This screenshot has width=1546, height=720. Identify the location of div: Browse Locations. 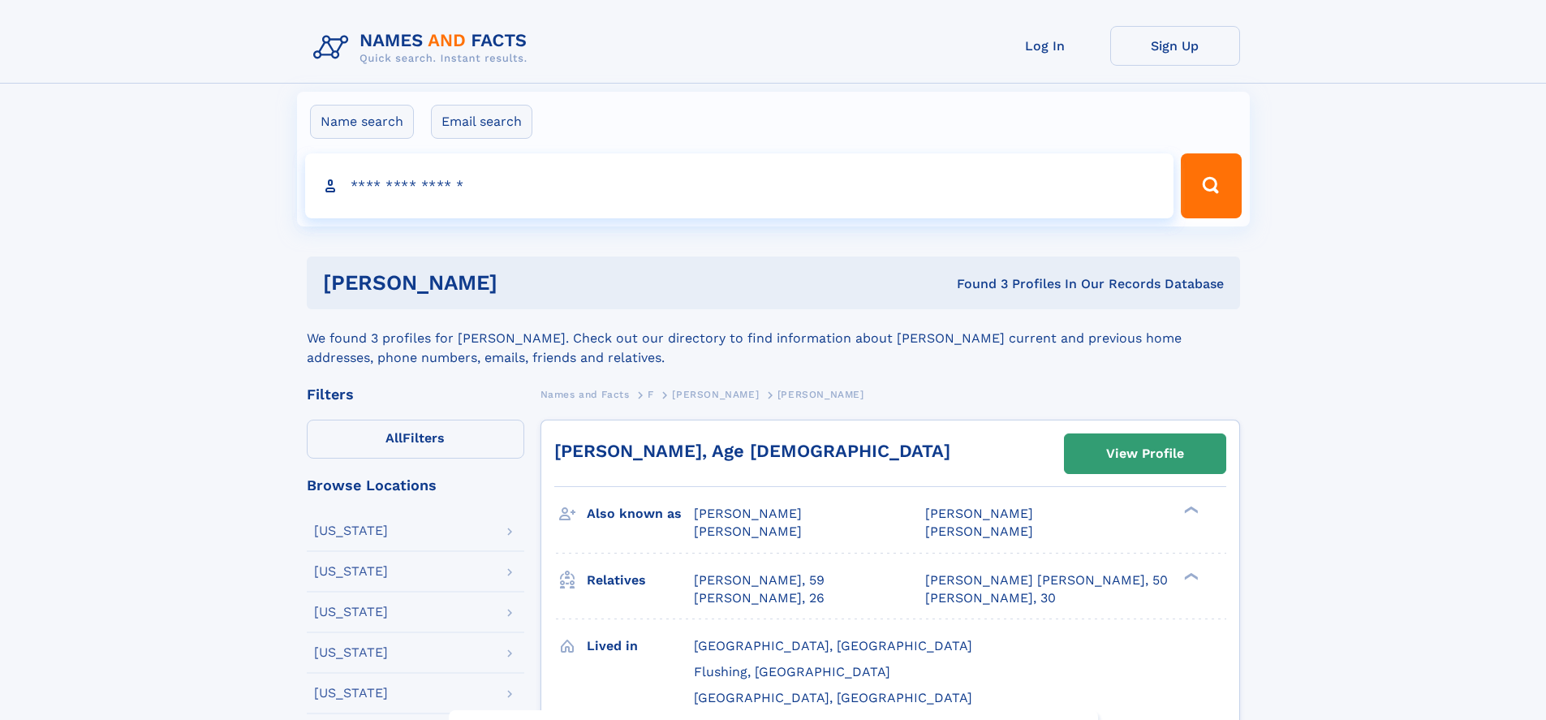
(415, 485).